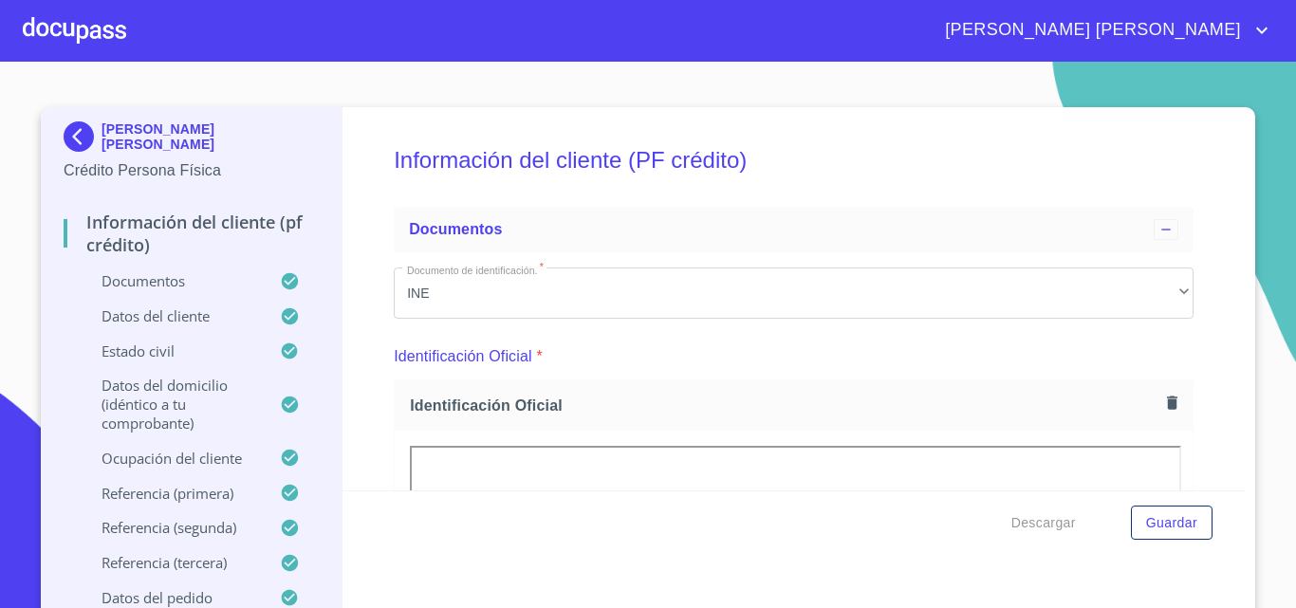 This screenshot has height=608, width=1296. I want to click on p: Datos del domicilio (idéntico a tu comprobante), so click(172, 404).